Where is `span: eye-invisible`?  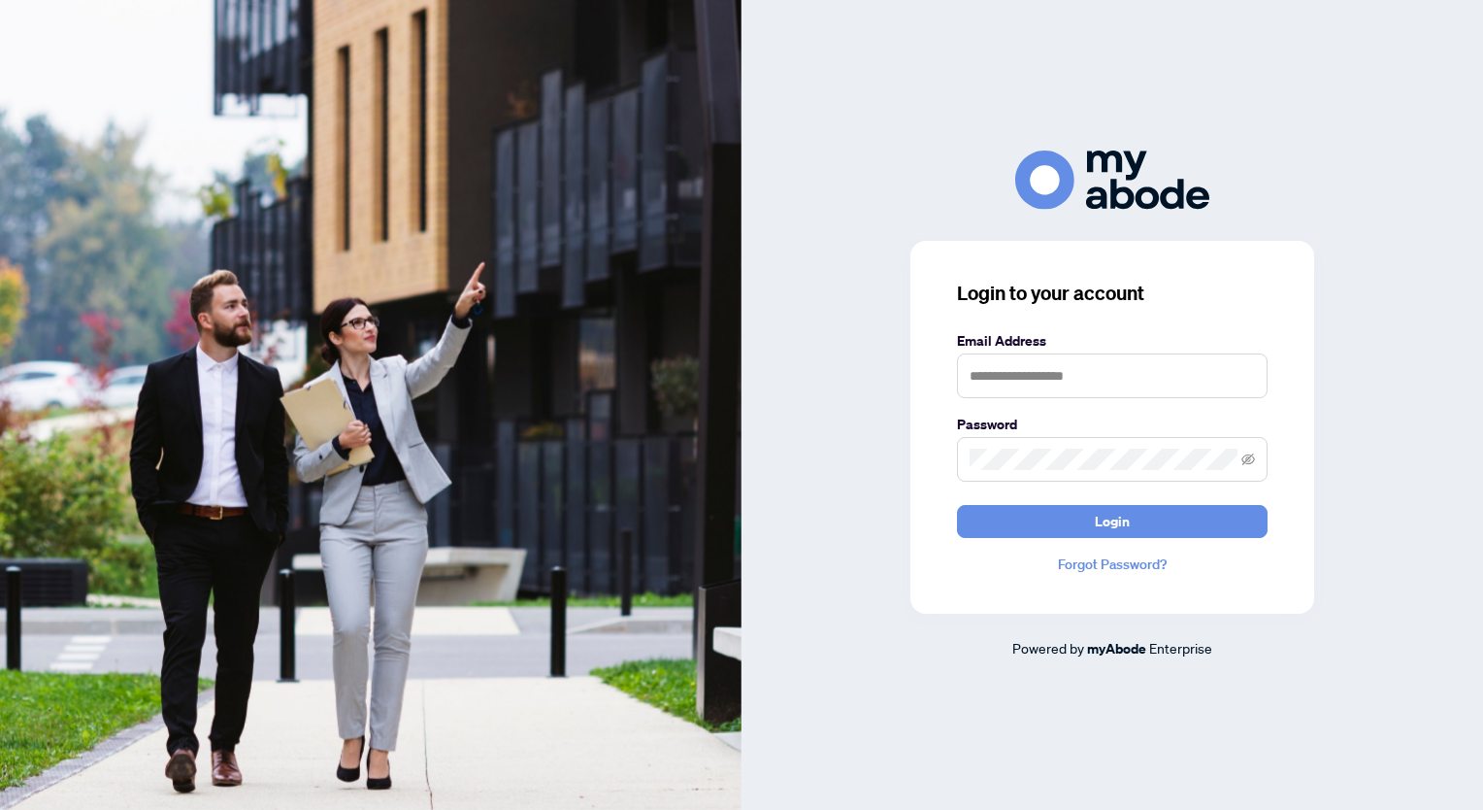
span: eye-invisible is located at coordinates (1248, 459).